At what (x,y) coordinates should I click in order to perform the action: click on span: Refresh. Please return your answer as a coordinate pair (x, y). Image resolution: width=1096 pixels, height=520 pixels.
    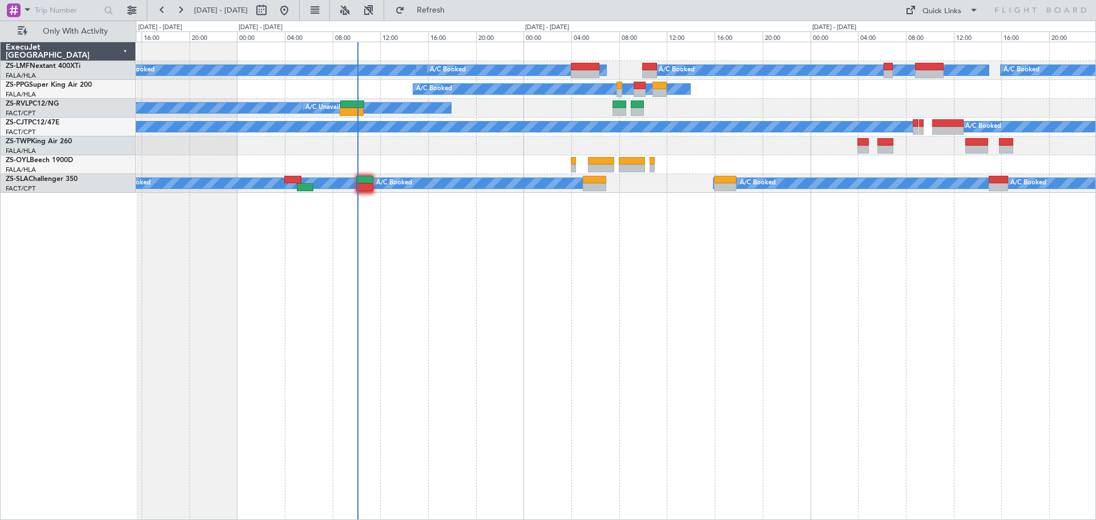
    Looking at the image, I should click on (431, 10).